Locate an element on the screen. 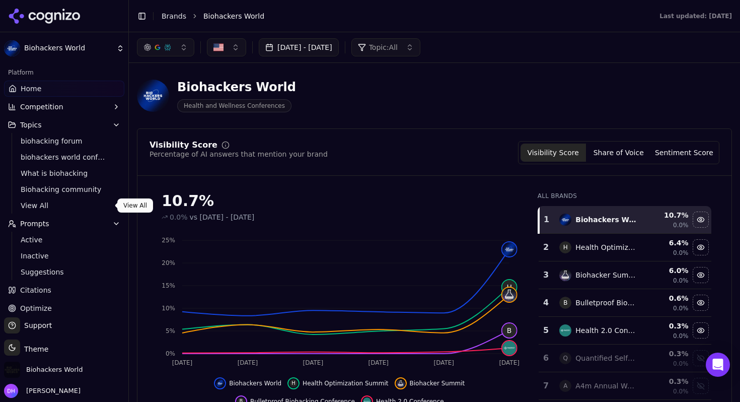  button: Hide health 2.0 conference data is located at coordinates (701, 330).